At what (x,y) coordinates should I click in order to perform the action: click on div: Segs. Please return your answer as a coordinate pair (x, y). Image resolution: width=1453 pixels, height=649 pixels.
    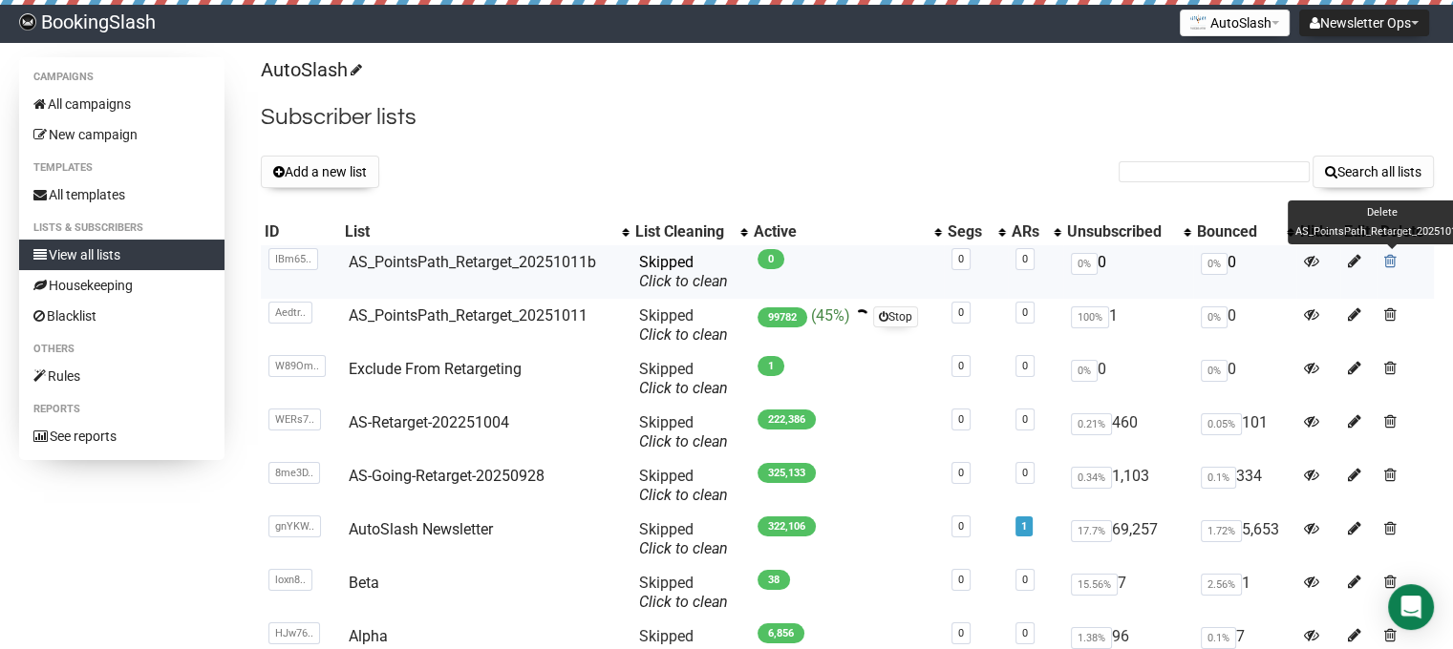
    Looking at the image, I should click on (967, 232).